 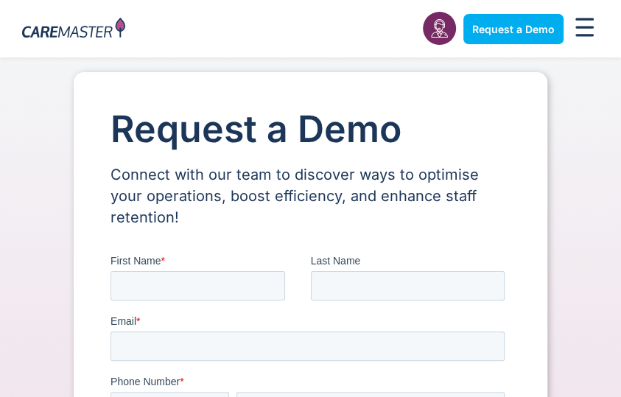 What do you see at coordinates (310, 129) in the screenshot?
I see `h1: Request a Demo` at bounding box center [310, 129].